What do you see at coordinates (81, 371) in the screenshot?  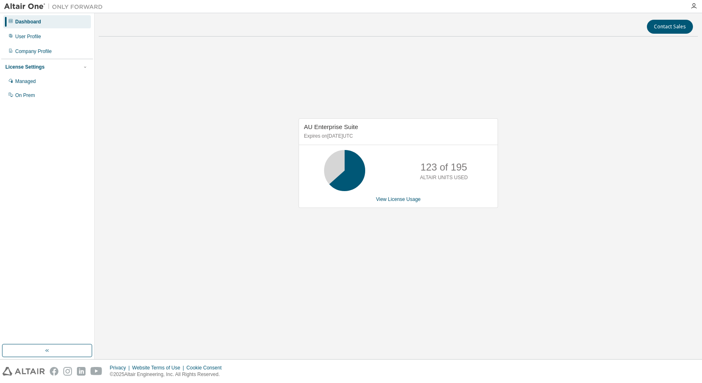 I see `img: linkedin.svg` at bounding box center [81, 371].